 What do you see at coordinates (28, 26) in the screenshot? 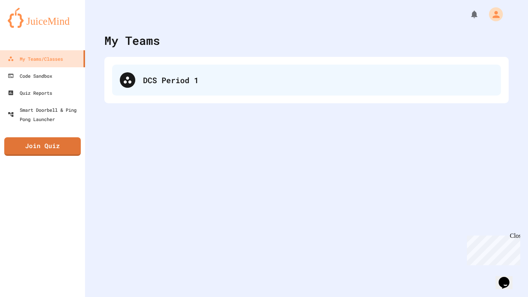
I see `div: Chat with us now!Close` at bounding box center [28, 26].